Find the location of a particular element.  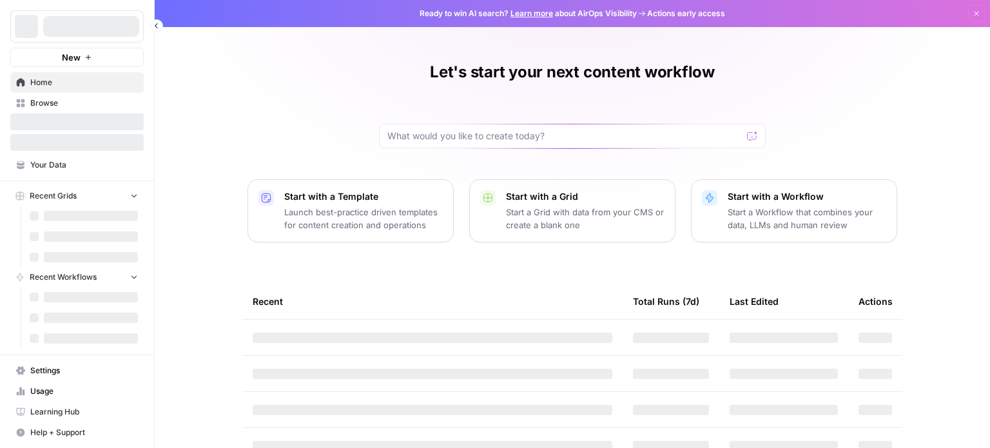

p: Start with a Grid is located at coordinates (585, 197).